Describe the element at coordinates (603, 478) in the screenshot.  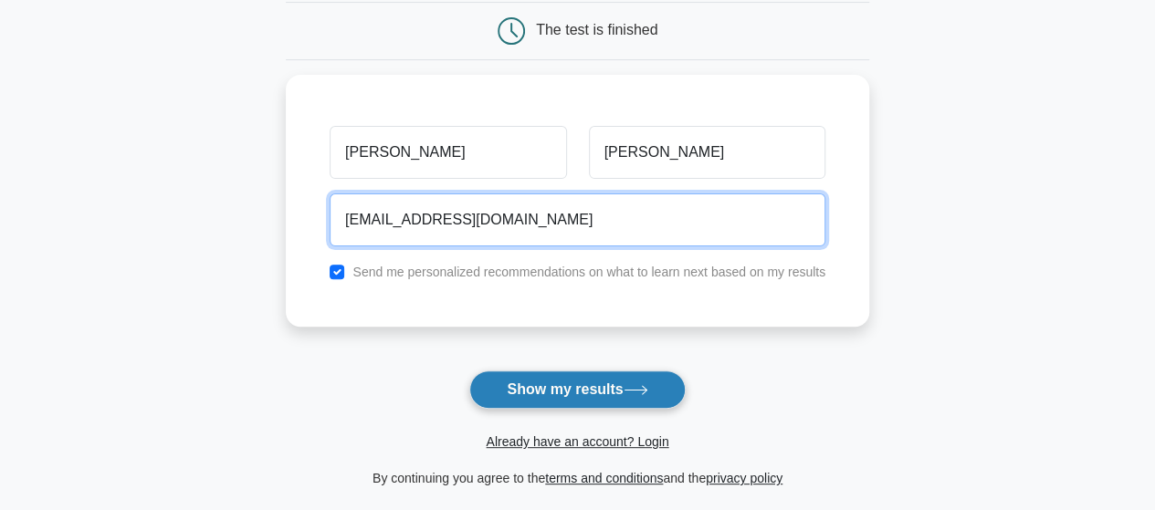
I see `a: terms and conditions` at that location.